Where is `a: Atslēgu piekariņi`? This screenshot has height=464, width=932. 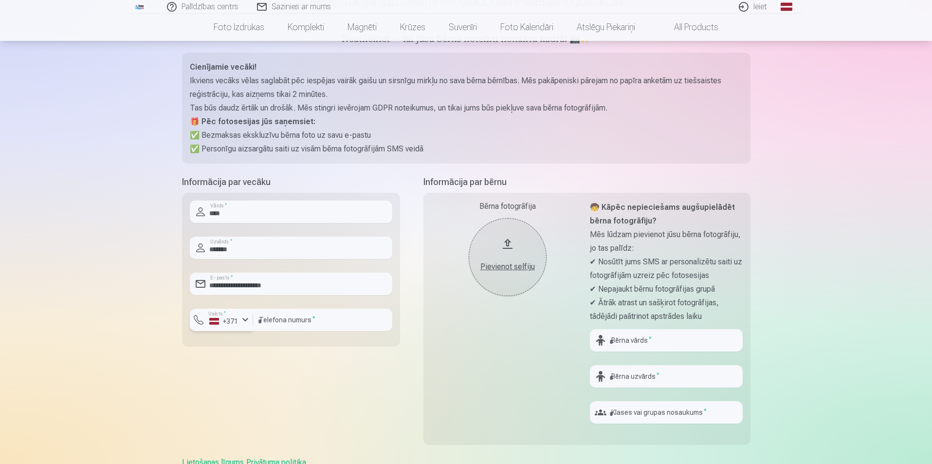 a: Atslēgu piekariņi is located at coordinates (606, 27).